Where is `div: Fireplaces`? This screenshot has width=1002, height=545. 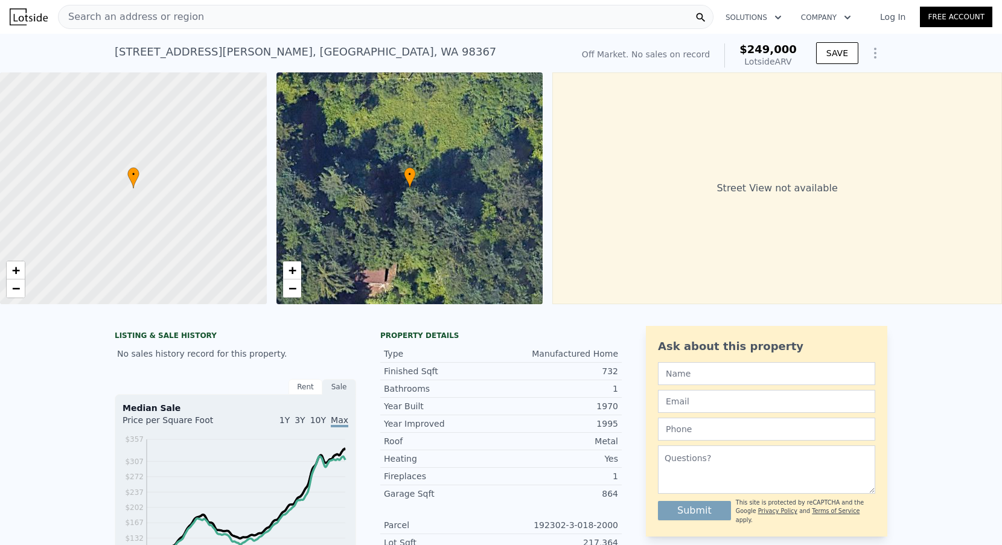
div: Fireplaces is located at coordinates (443, 476).